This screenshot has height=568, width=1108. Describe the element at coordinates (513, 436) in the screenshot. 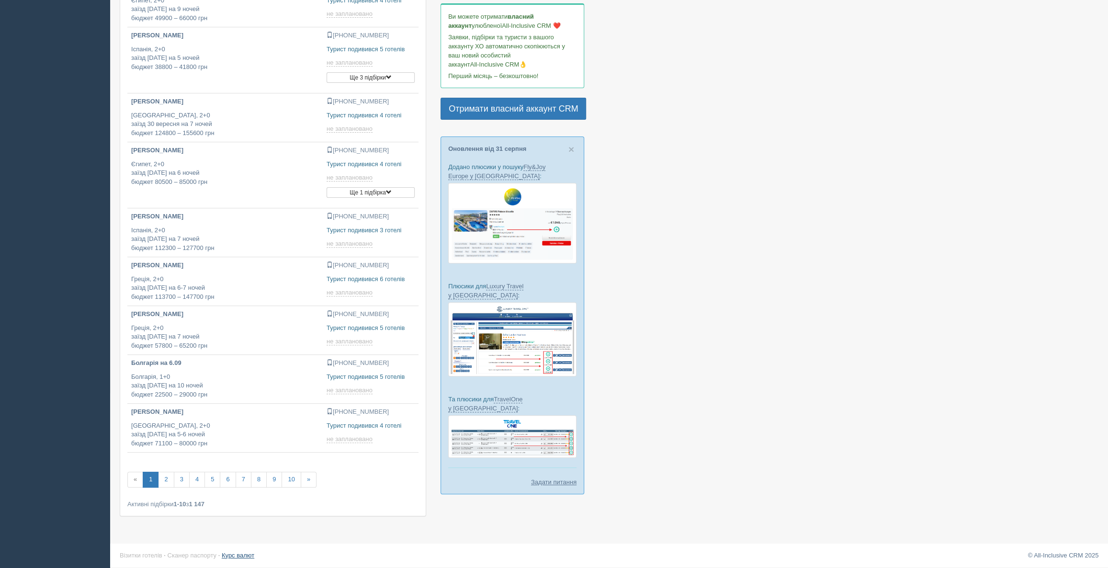

I see `img: travel-one-%D0%BF%D1%96%D0%B4%D0%B1%D1%96%D1%80%D0%BA%D0%B0-%D1%81%D1%80%D0%BC-%D0%B4%D0%BB%D1%8F...` at that location.